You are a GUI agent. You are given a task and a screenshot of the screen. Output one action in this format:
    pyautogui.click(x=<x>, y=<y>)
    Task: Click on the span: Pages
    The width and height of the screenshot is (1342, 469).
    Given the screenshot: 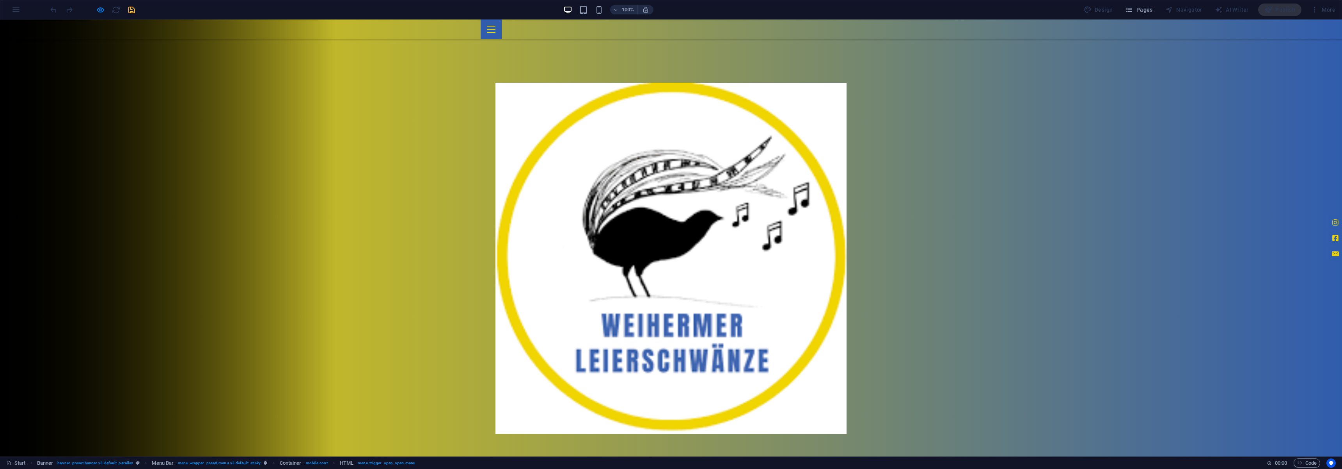 What is the action you would take?
    pyautogui.click(x=1139, y=10)
    